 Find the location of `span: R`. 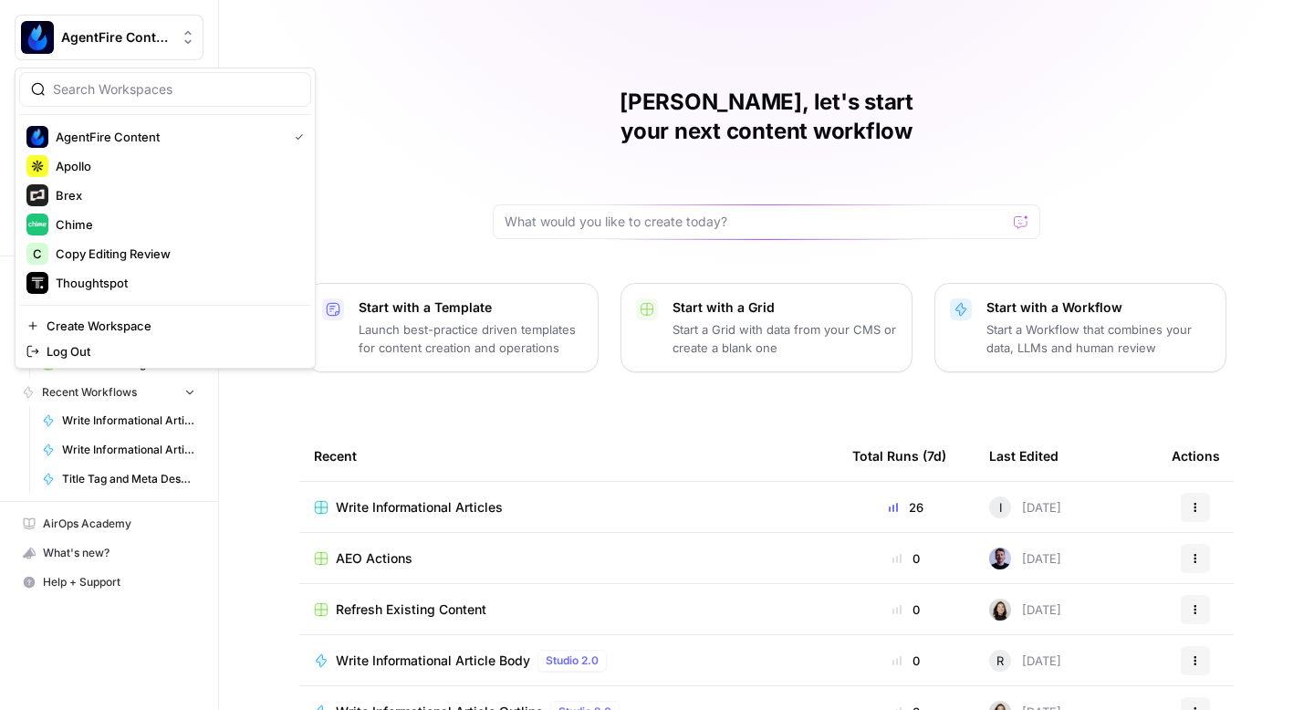

span: R is located at coordinates (1000, 661).